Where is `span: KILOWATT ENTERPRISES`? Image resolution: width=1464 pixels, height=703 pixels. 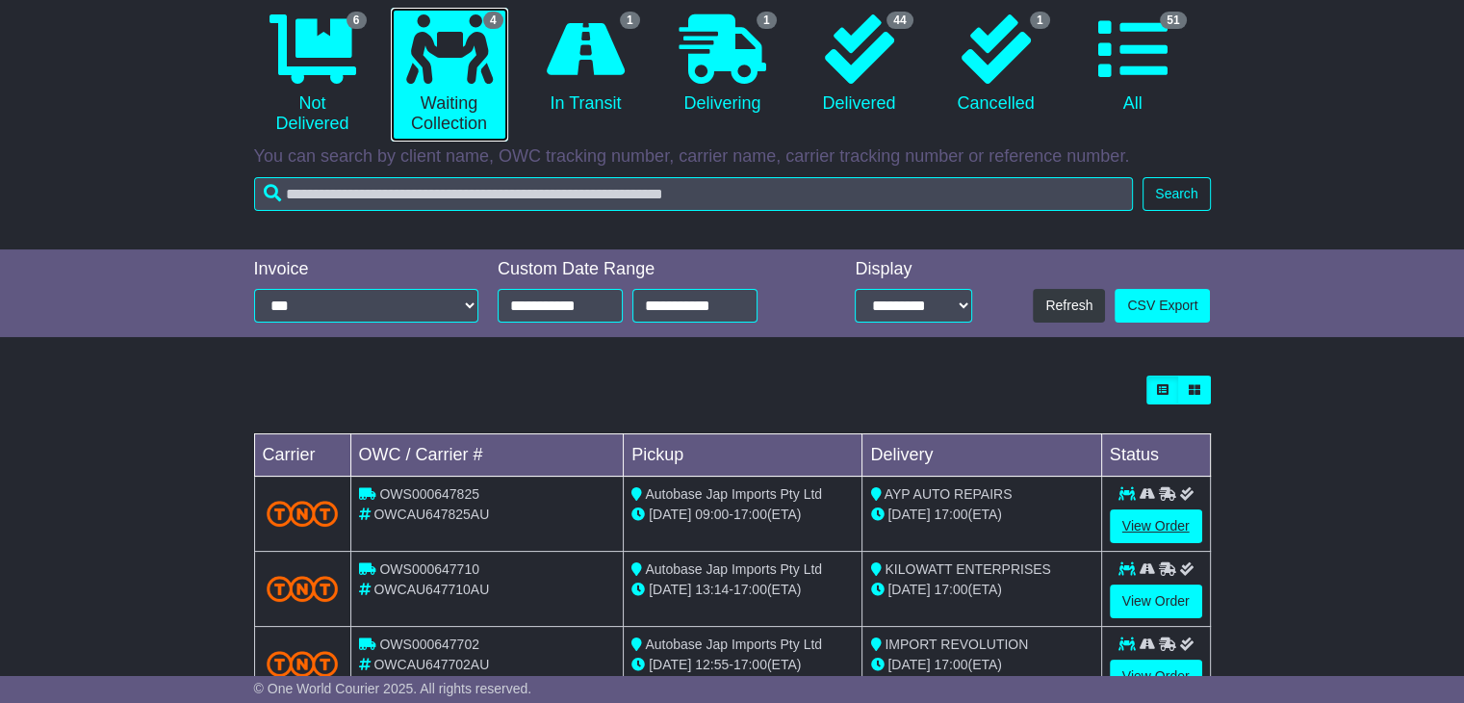 span: KILOWATT ENTERPRISES is located at coordinates (967, 569).